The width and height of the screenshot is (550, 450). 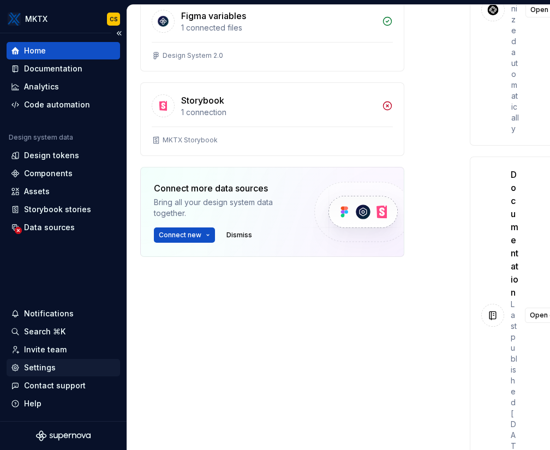 What do you see at coordinates (193, 56) in the screenshot?
I see `div: Design System 2.0` at bounding box center [193, 56].